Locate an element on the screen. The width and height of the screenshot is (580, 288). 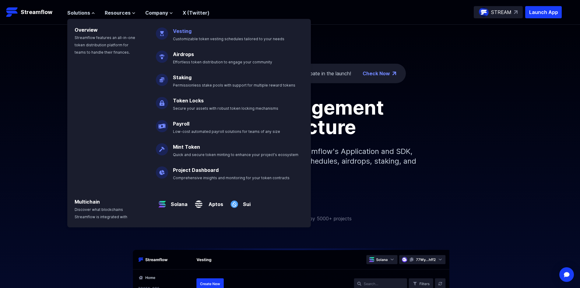
a: Project Dashboard is located at coordinates (196, 170).